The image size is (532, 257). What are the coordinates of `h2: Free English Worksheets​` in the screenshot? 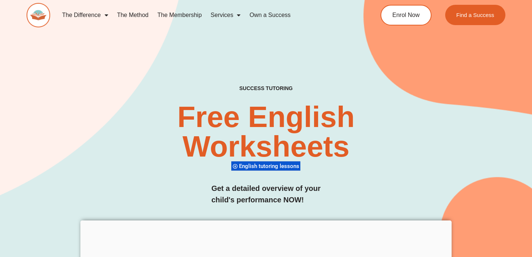 It's located at (265, 132).